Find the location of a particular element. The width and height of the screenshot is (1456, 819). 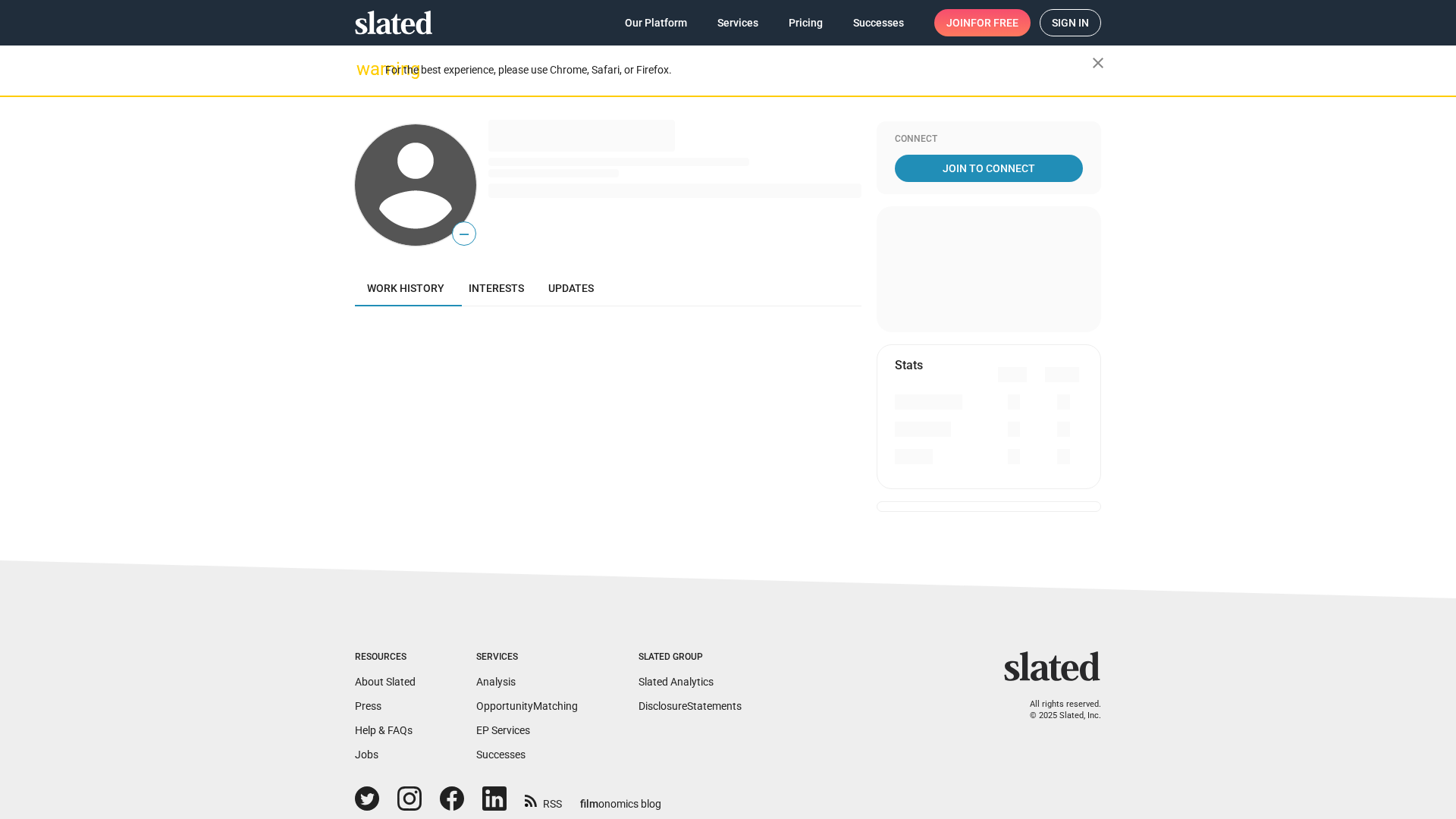

div: Services is located at coordinates (527, 658).